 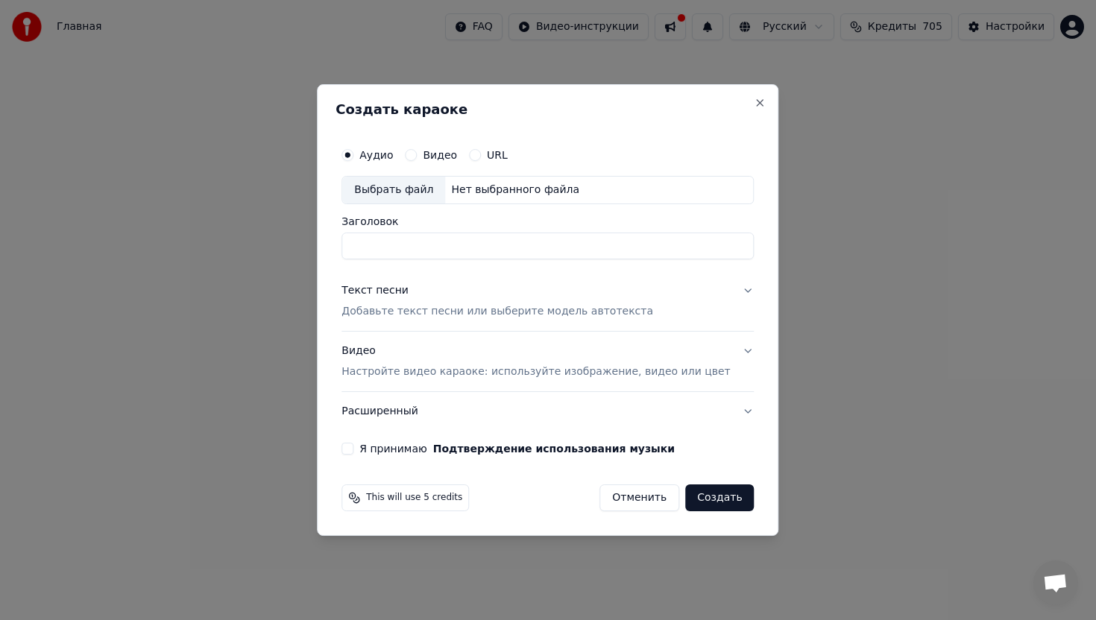 What do you see at coordinates (535, 362) in the screenshot?
I see `div: Видео` at bounding box center [535, 362].